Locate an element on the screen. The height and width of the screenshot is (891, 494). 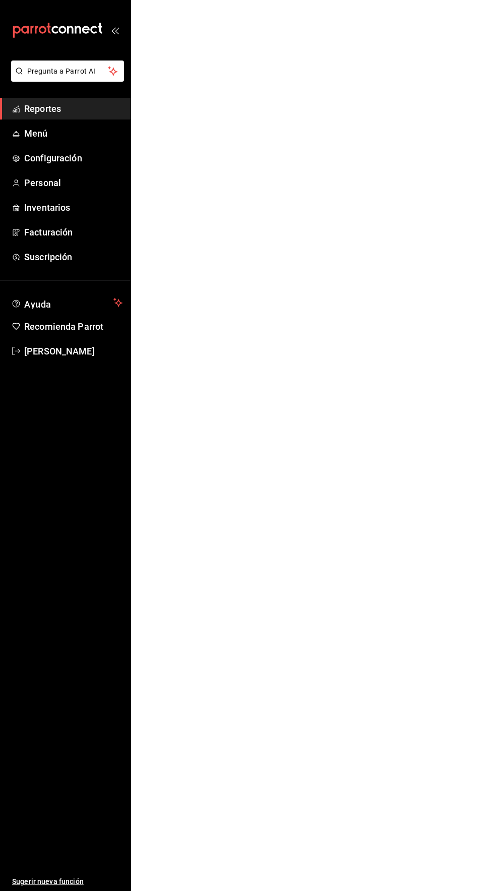
span: Pregunta a Parrot AI is located at coordinates (68, 71).